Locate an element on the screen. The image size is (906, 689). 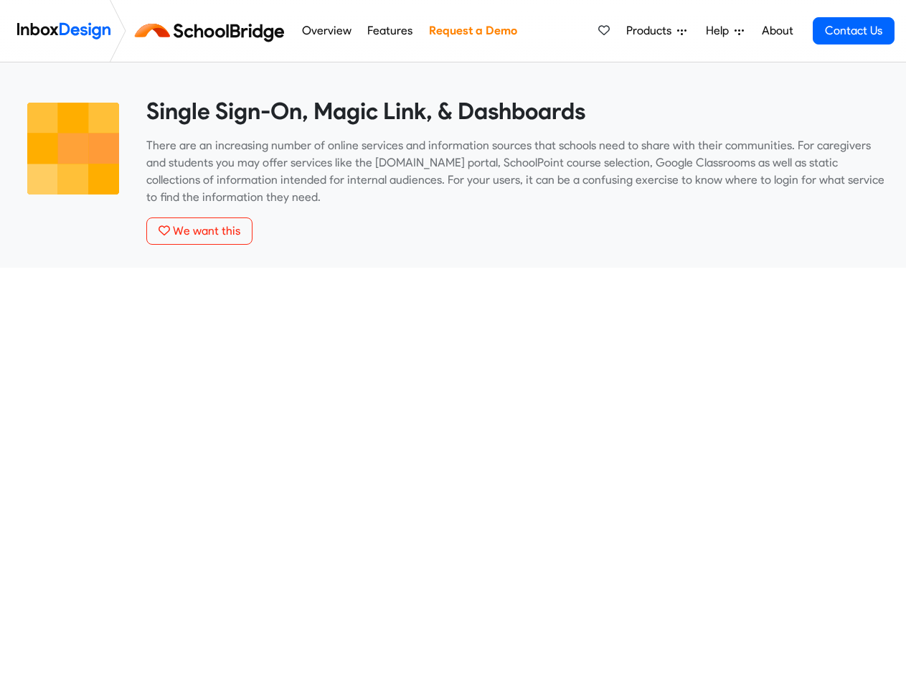
a: Products is located at coordinates (656, 31).